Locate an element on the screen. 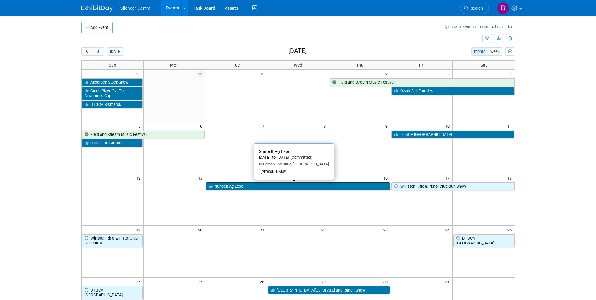  span: 21 is located at coordinates (263, 229).